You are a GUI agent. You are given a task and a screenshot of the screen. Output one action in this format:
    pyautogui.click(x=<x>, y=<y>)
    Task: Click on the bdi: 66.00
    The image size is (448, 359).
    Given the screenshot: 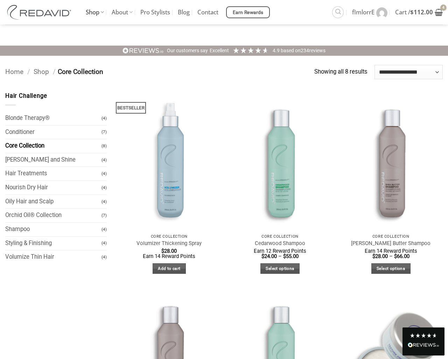 What is the action you would take?
    pyautogui.click(x=402, y=256)
    